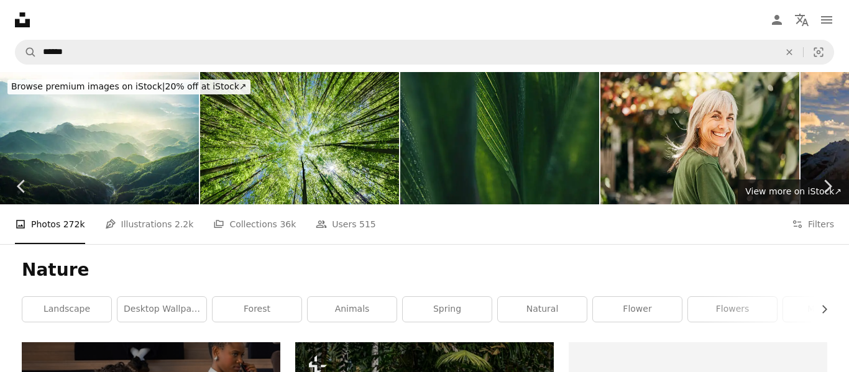 The width and height of the screenshot is (849, 372). Describe the element at coordinates (425, 270) in the screenshot. I see `h1: Nature` at that location.